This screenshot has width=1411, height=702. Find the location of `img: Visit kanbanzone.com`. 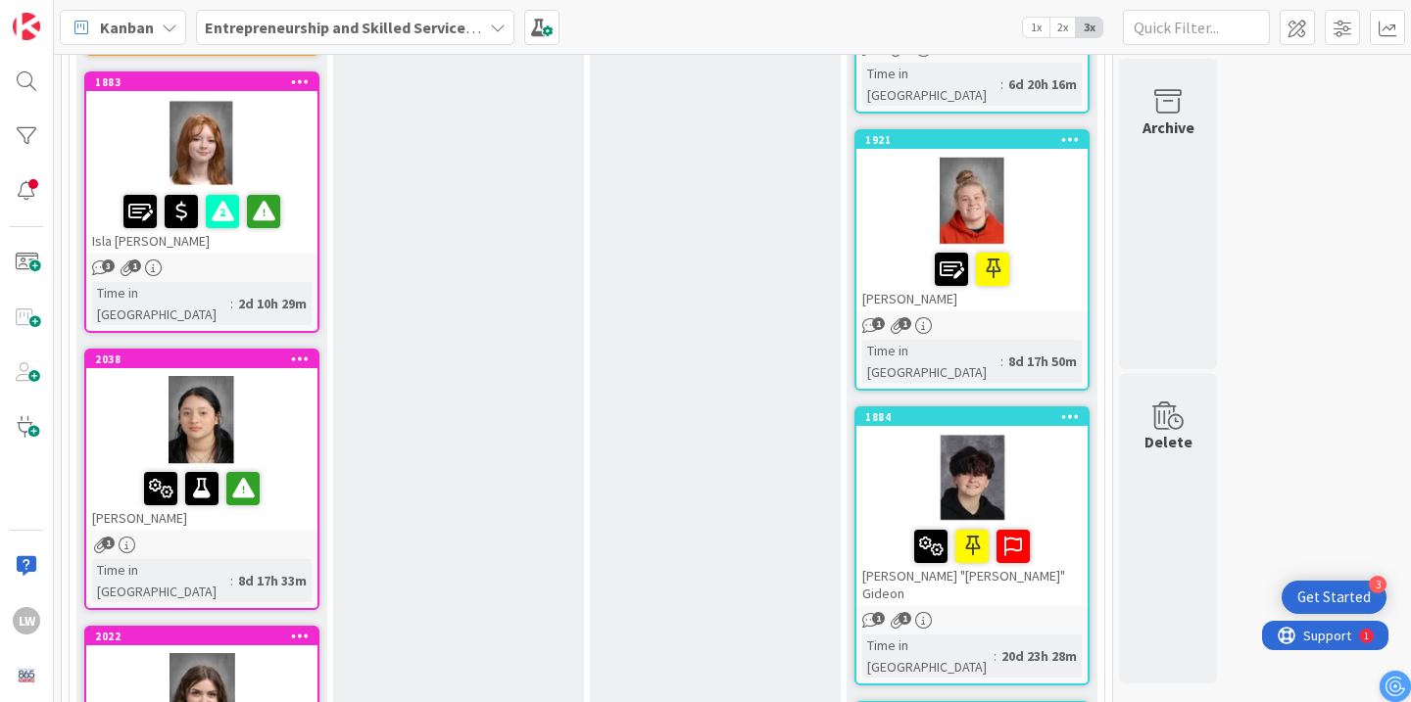

img: Visit kanbanzone.com is located at coordinates (26, 26).